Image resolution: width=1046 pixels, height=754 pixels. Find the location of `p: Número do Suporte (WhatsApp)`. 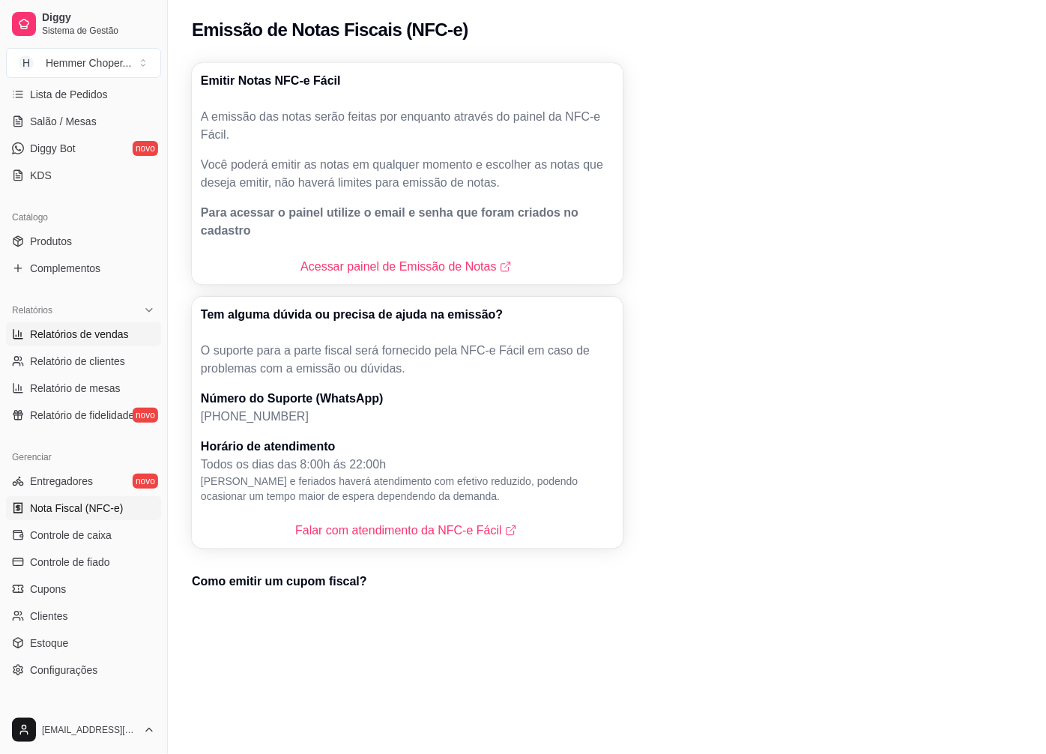

p: Número do Suporte (WhatsApp) is located at coordinates (408, 399).